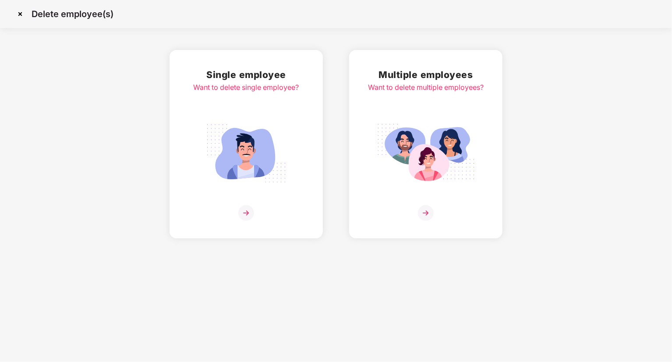  What do you see at coordinates (246, 87) in the screenshot?
I see `div: Want to delete single employee?` at bounding box center [246, 87].